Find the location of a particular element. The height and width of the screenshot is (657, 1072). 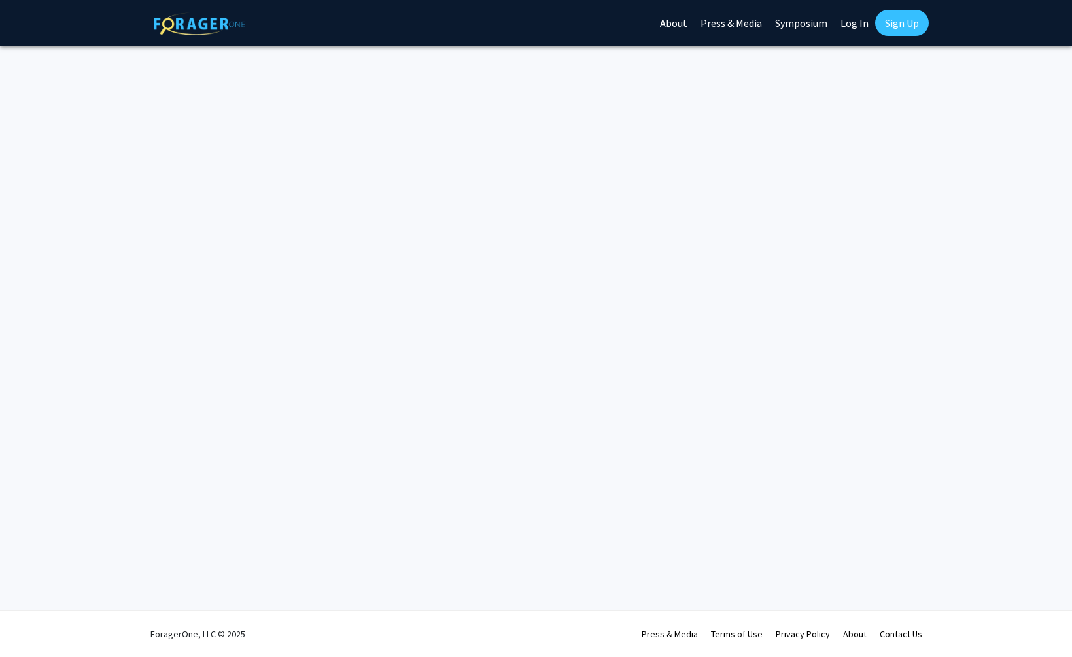

a: Privacy Policy is located at coordinates (803, 634).